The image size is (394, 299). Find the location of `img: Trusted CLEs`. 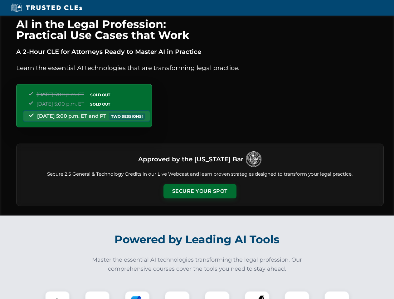

img: Trusted CLEs is located at coordinates (46, 8).